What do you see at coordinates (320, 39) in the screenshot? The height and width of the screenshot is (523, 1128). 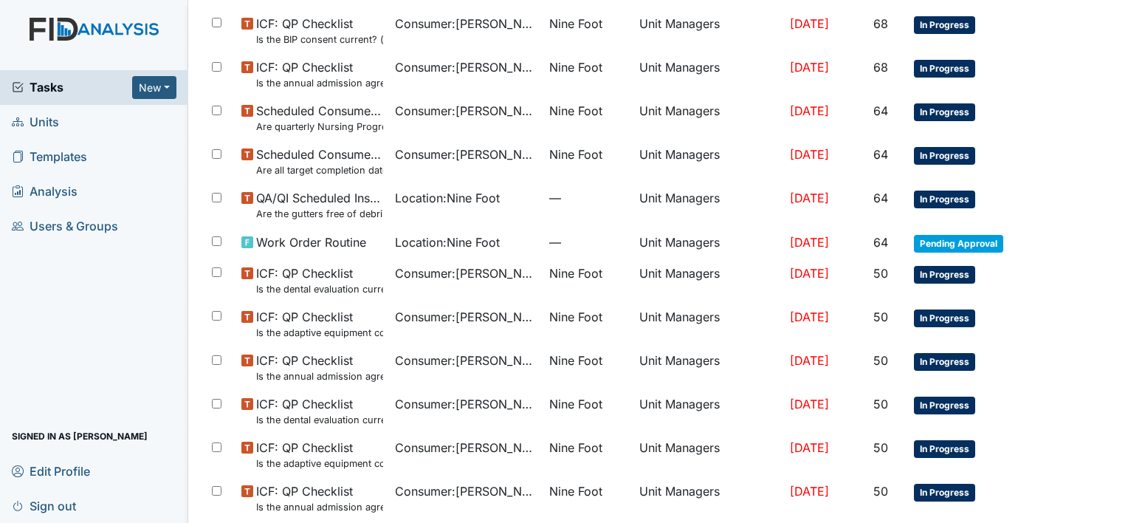 I see `small: Is the BIP consent current? (document the date, BIP number in the comment section)` at bounding box center [320, 39].